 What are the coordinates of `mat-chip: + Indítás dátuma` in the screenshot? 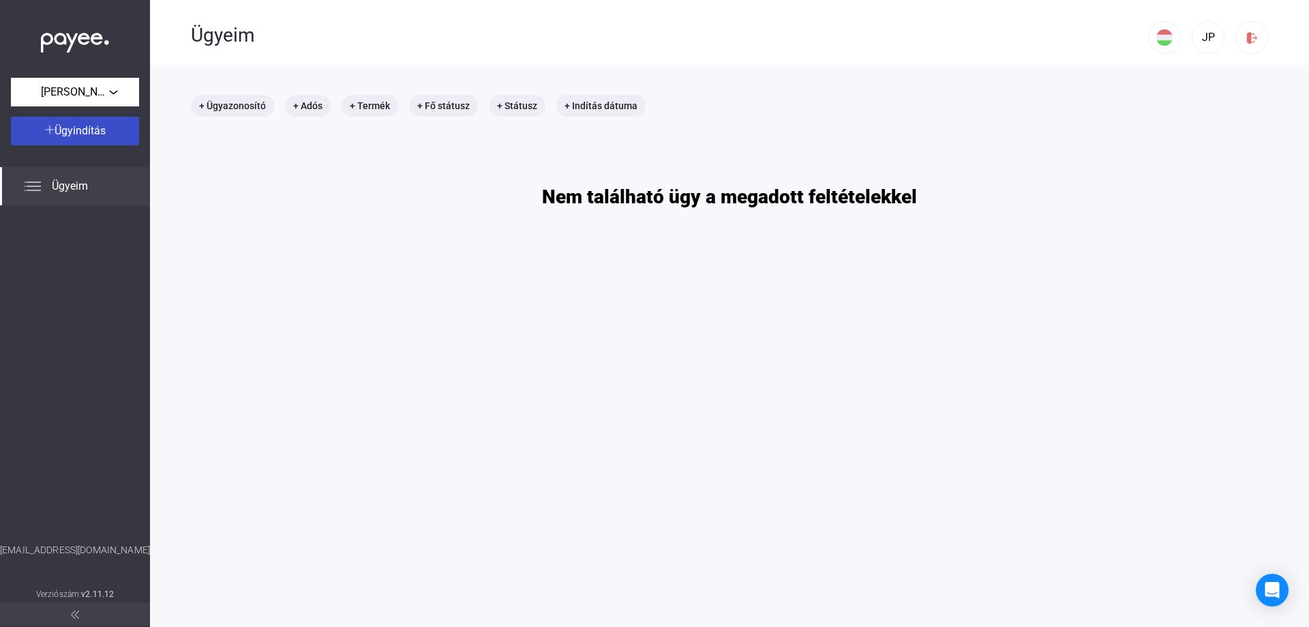 It's located at (601, 106).